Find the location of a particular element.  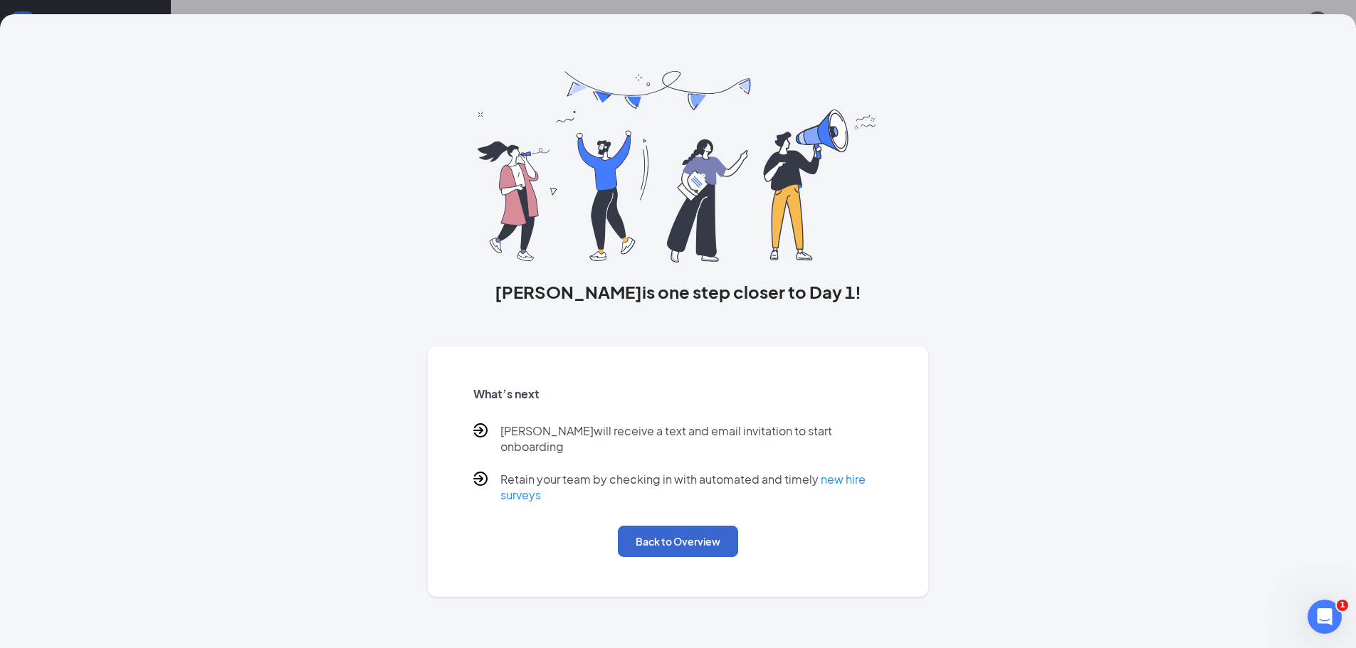

button: Back to Overview is located at coordinates (677, 542).